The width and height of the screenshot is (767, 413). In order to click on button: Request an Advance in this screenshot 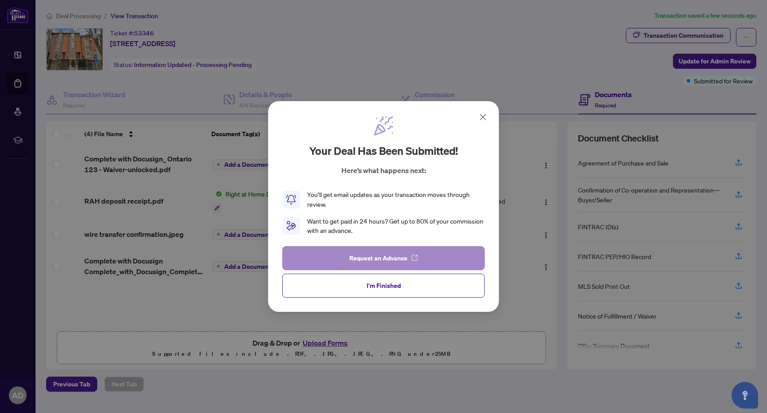, I will do `click(383, 258)`.